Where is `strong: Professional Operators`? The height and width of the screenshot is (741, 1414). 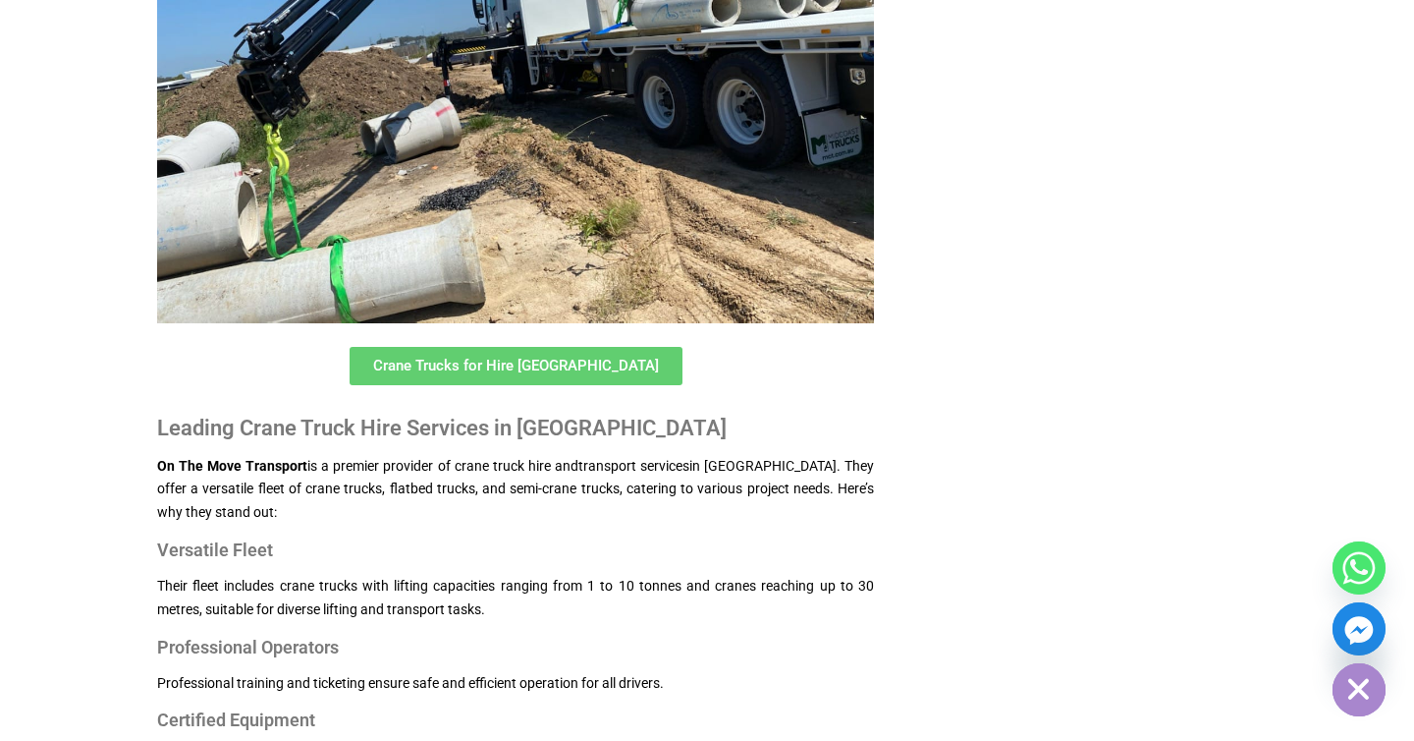 strong: Professional Operators is located at coordinates (248, 646).